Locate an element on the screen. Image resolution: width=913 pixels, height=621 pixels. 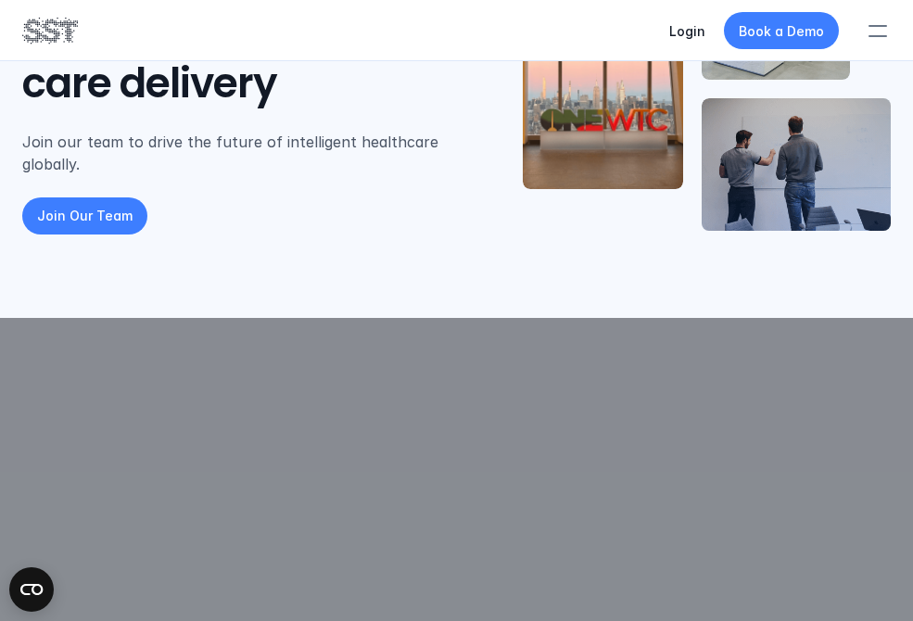
button: Open CMP widget is located at coordinates (32, 589).